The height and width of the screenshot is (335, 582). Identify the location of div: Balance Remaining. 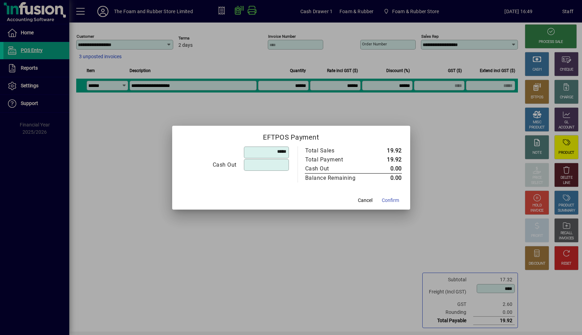
(334, 178).